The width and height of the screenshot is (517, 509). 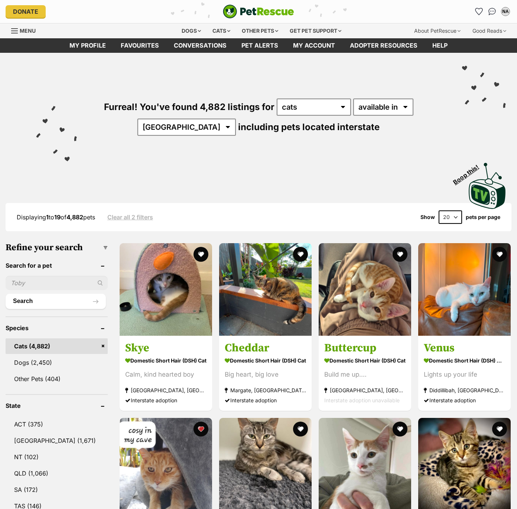 What do you see at coordinates (57, 473) in the screenshot?
I see `a: QLD (1,066)` at bounding box center [57, 473].